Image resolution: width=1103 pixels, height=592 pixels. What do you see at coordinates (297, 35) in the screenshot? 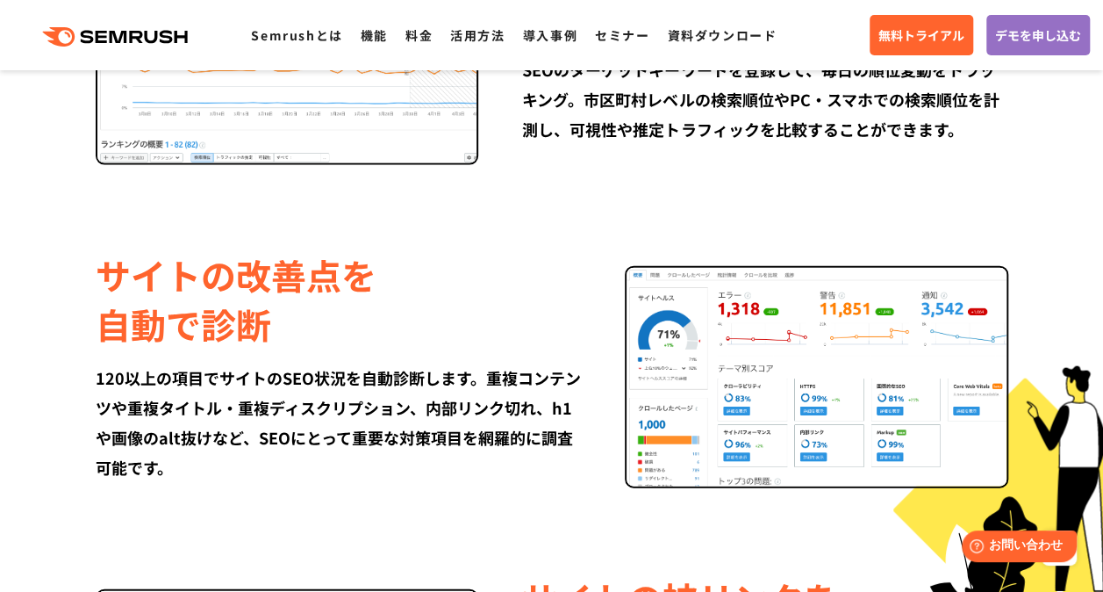
I see `a: Semrushとは` at bounding box center [297, 35].